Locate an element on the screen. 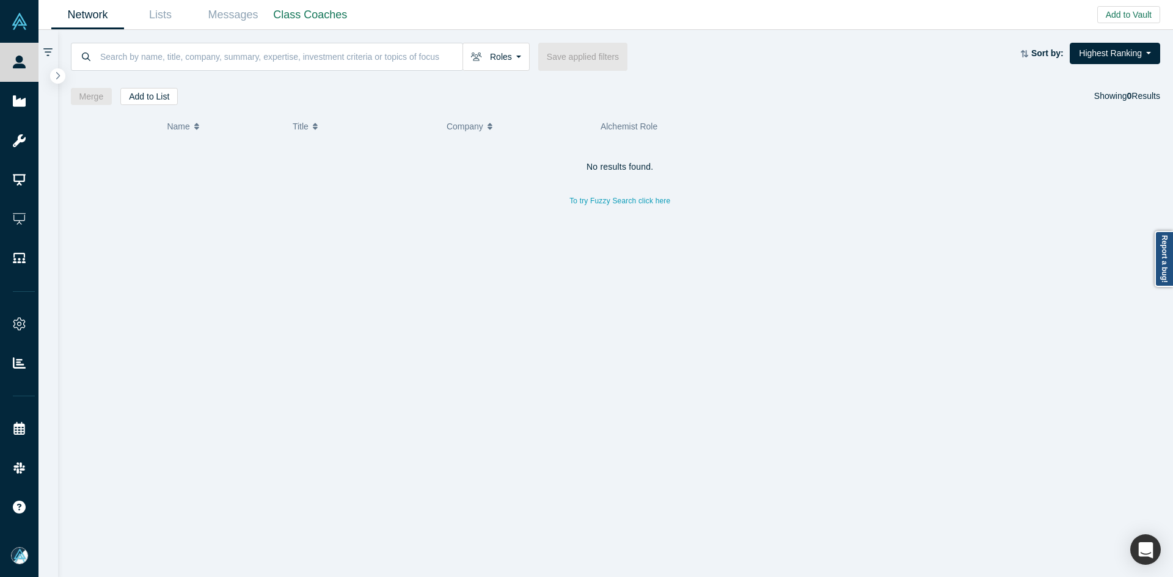 This screenshot has height=577, width=1173. strong: Sort by: is located at coordinates (1047, 53).